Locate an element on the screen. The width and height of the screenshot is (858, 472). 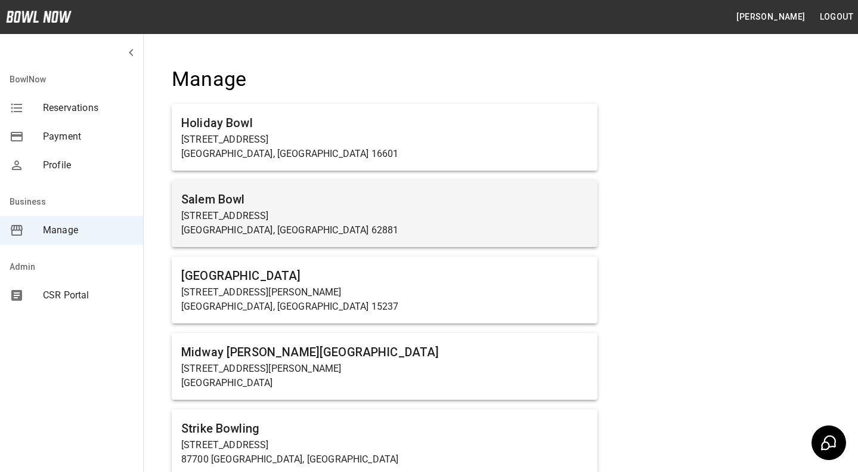
span: Profile is located at coordinates (88, 165).